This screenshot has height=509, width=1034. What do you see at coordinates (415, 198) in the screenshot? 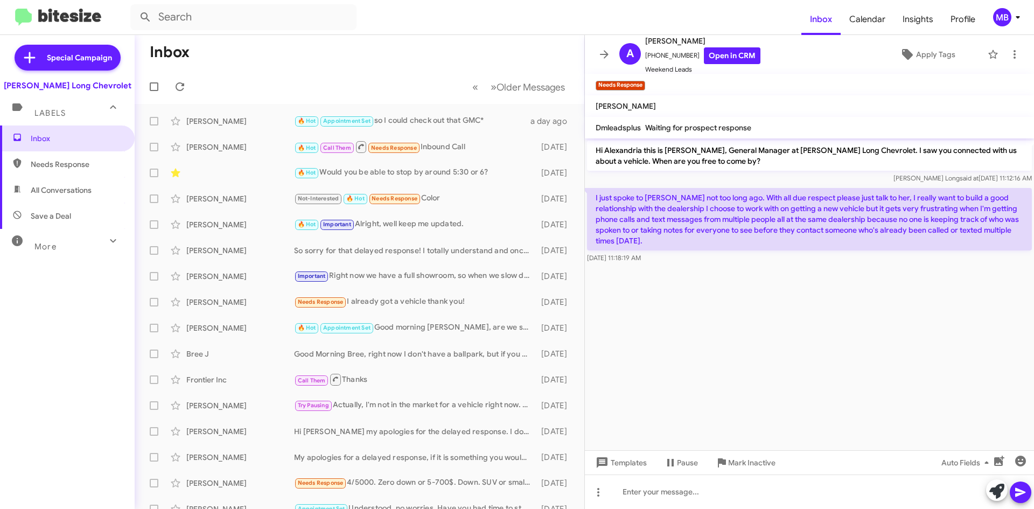
I see `div: Color` at bounding box center [415, 198].